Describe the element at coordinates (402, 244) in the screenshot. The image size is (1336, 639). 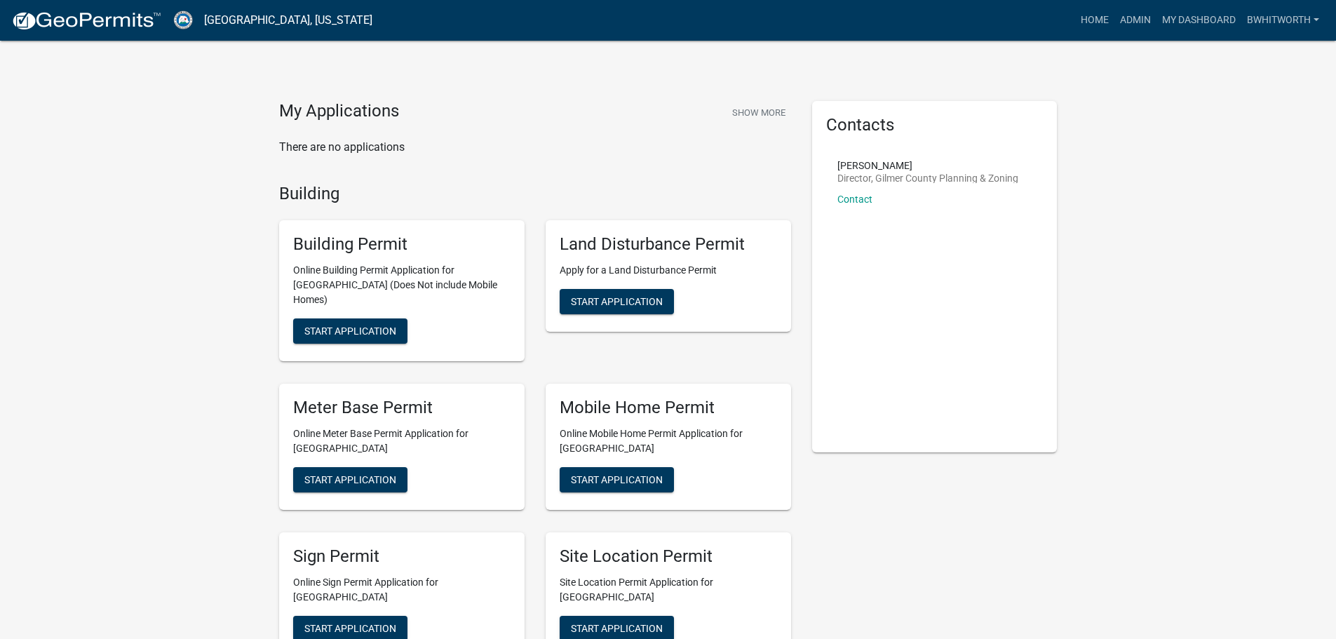
I see `h5: Building Permit` at that location.